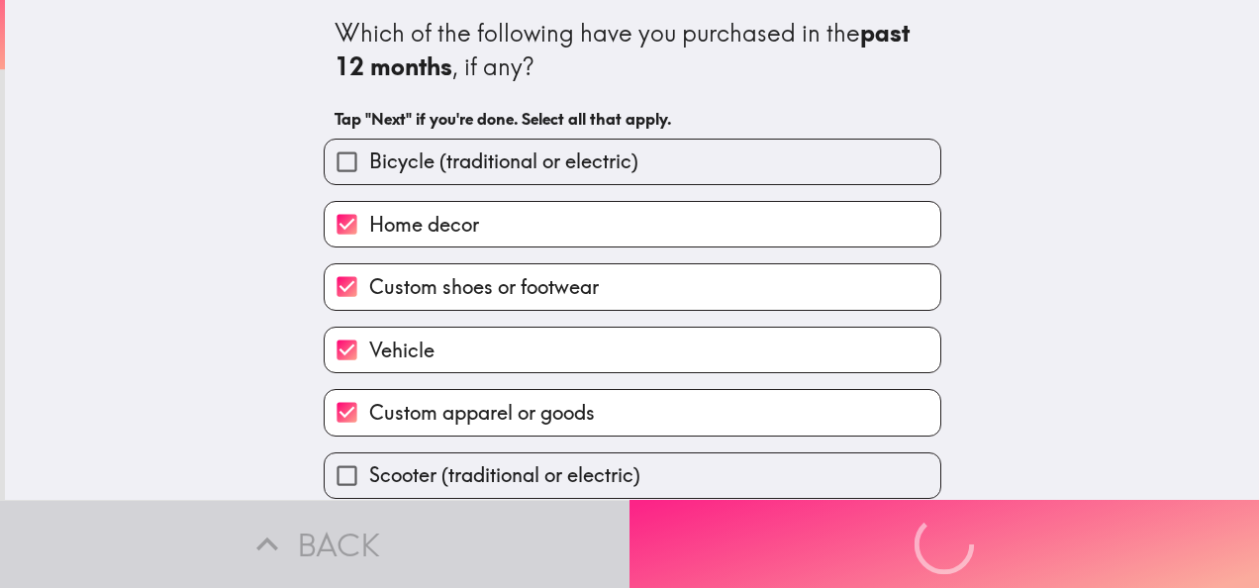 This screenshot has height=588, width=1259. I want to click on span: Custom apparel or goods, so click(482, 413).